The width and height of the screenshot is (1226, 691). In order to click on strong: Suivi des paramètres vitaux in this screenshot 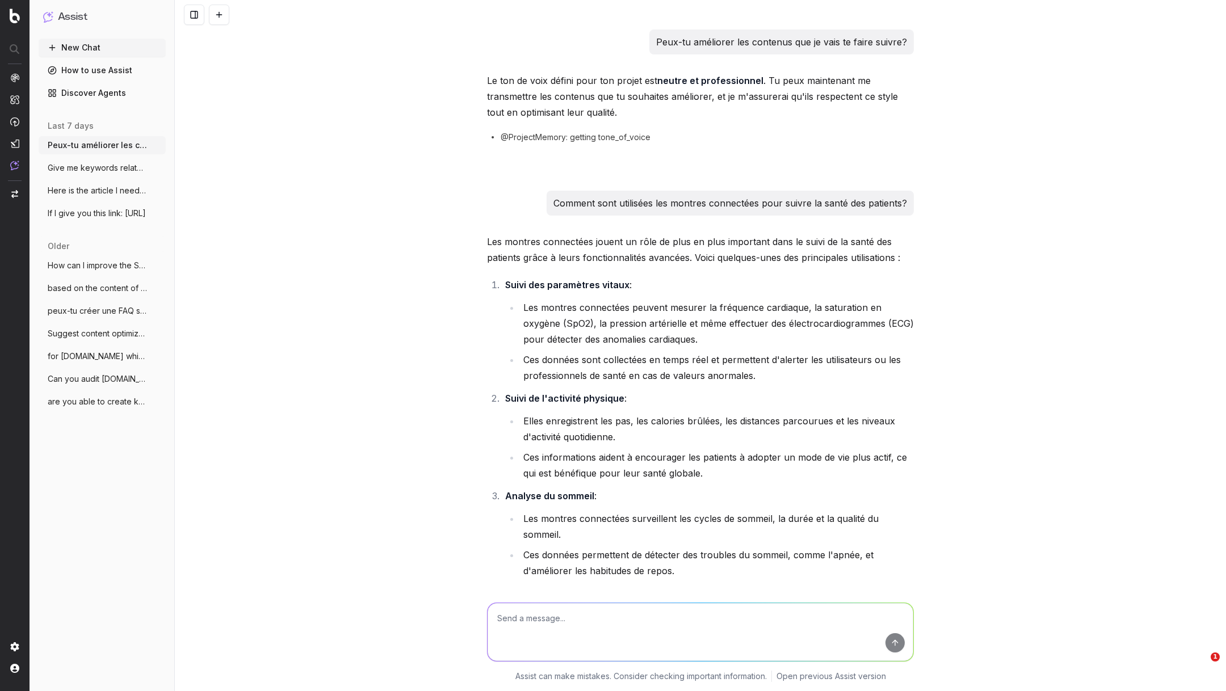, I will do `click(567, 285)`.